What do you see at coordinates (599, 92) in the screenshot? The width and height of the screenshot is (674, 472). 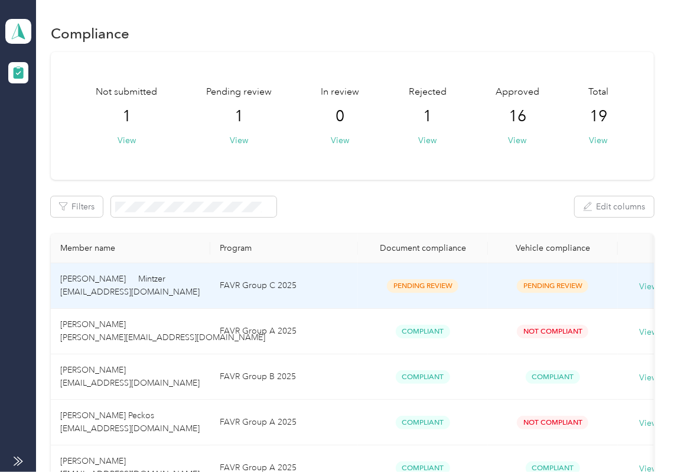 I see `span: Total` at bounding box center [599, 92].